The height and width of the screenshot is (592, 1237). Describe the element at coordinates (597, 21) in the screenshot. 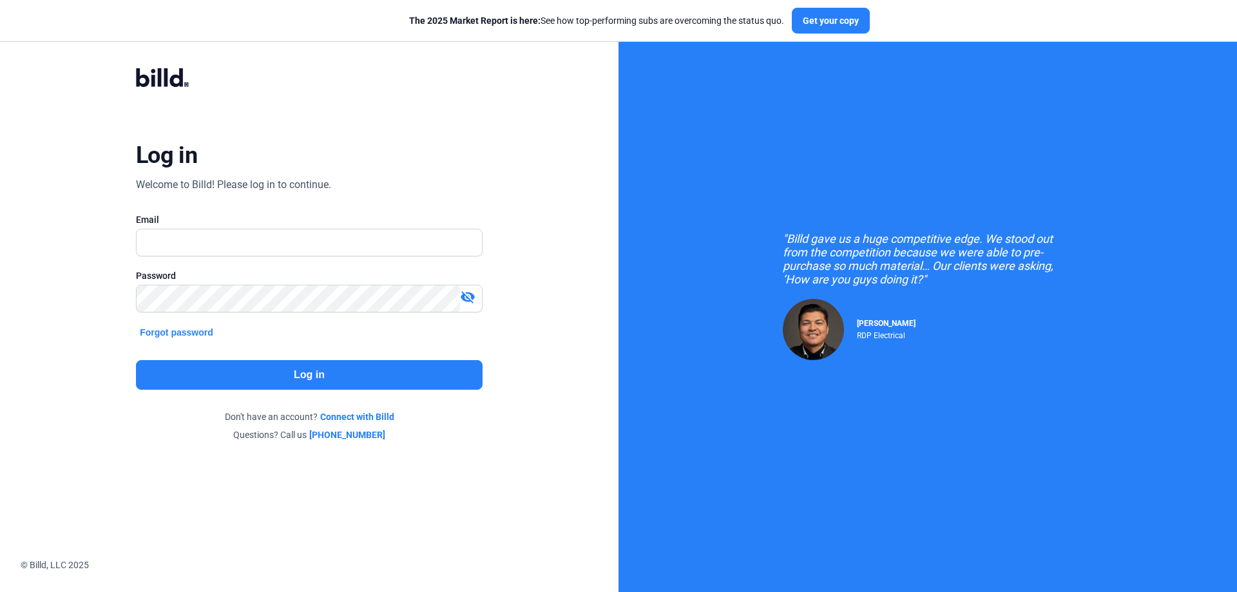

I see `div: See how top-performing subs are overcoming the status quo.` at that location.